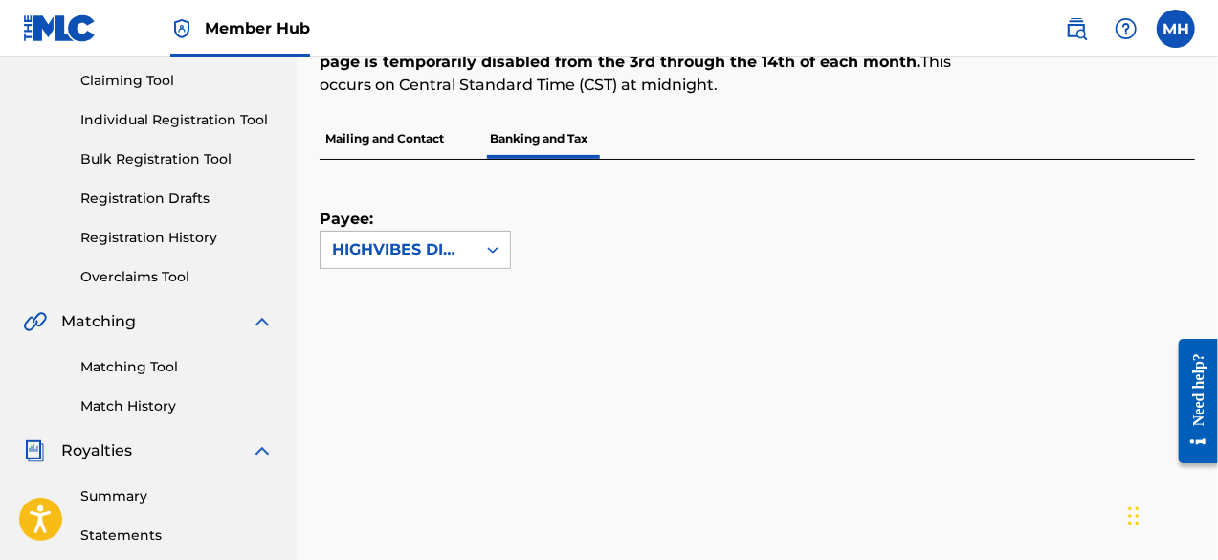 Image resolution: width=1218 pixels, height=560 pixels. What do you see at coordinates (1176, 29) in the screenshot?
I see `div: User Menu` at bounding box center [1176, 29].